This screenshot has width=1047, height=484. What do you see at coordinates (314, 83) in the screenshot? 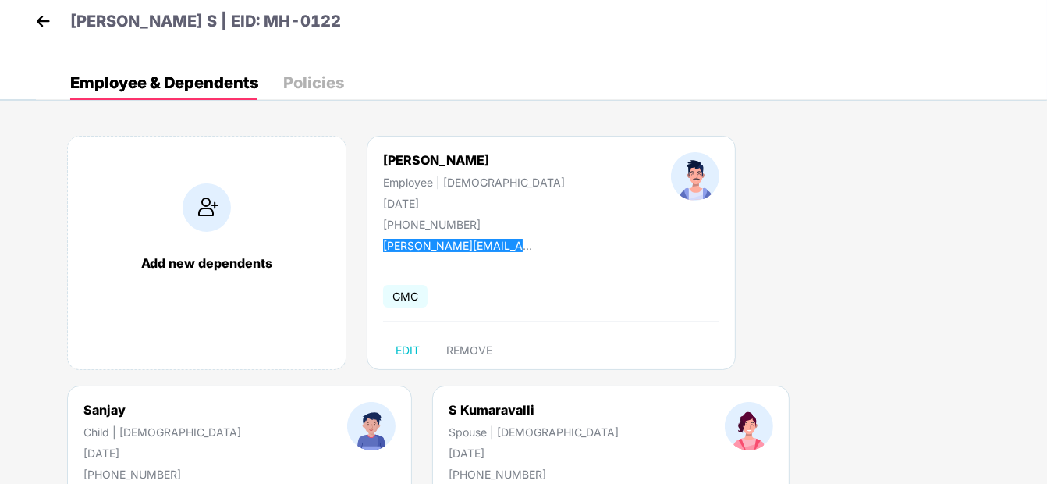
I see `div: Policies` at bounding box center [314, 83].